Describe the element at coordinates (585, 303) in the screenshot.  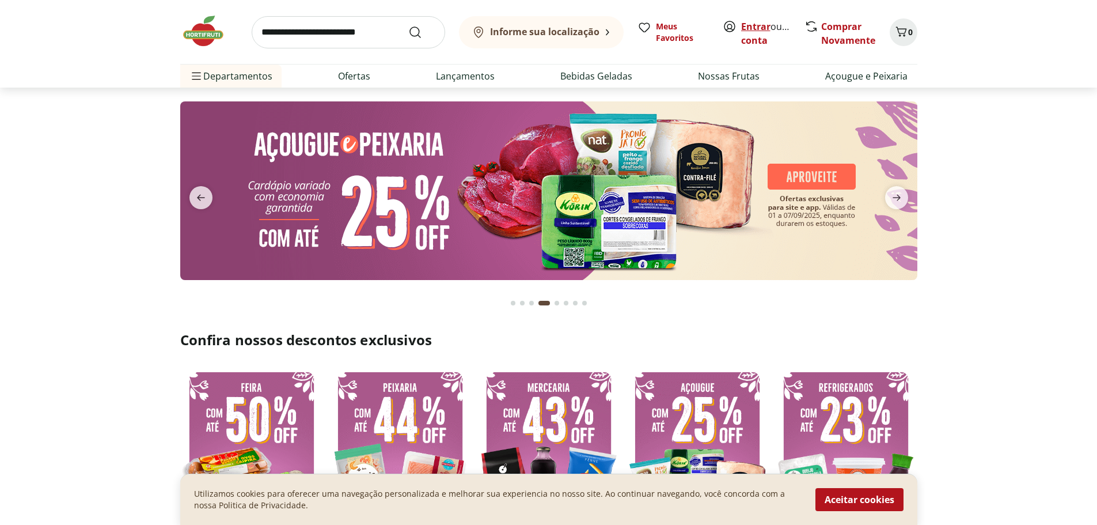
I see `button: Go to page 8 from fs-carousel` at that location.